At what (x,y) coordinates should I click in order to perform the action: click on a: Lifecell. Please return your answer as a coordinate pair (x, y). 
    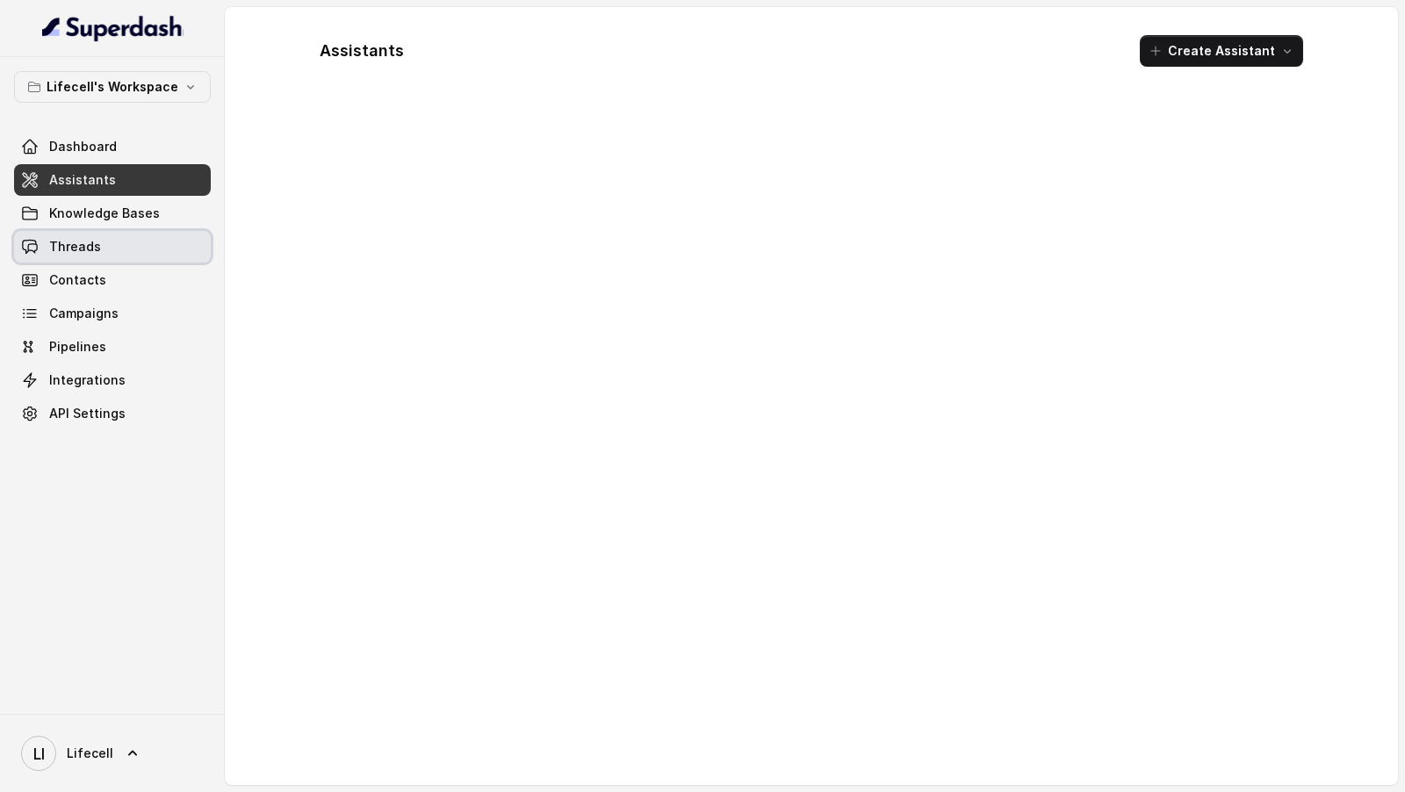
    Looking at the image, I should click on (112, 753).